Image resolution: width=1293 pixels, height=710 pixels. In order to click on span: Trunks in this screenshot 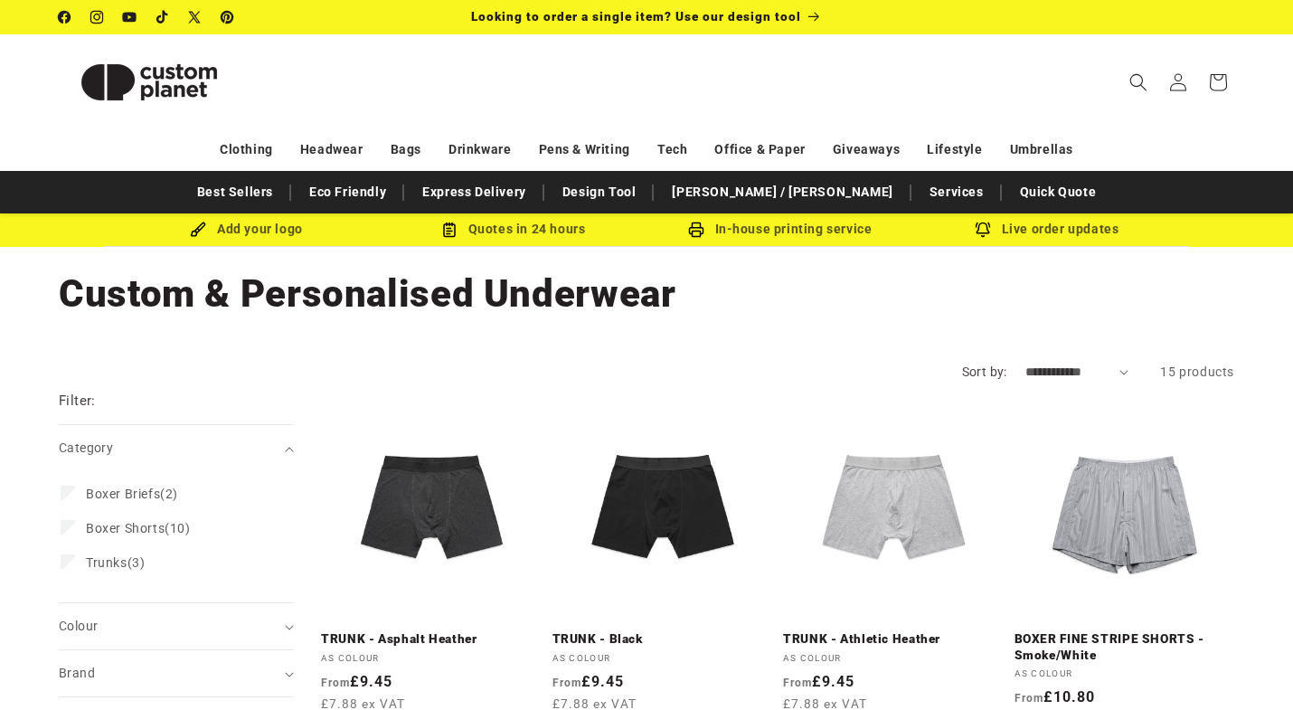, I will do `click(107, 563)`.